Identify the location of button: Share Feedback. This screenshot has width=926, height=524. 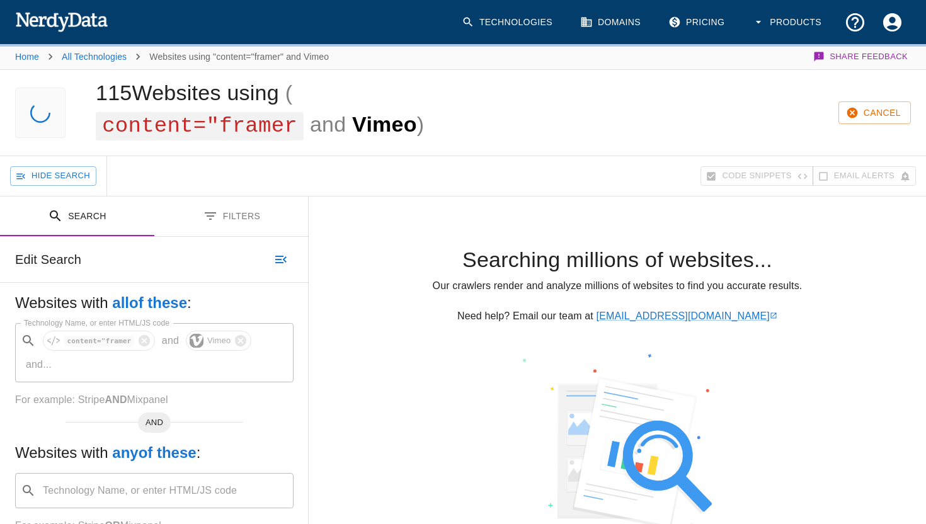
(861, 57).